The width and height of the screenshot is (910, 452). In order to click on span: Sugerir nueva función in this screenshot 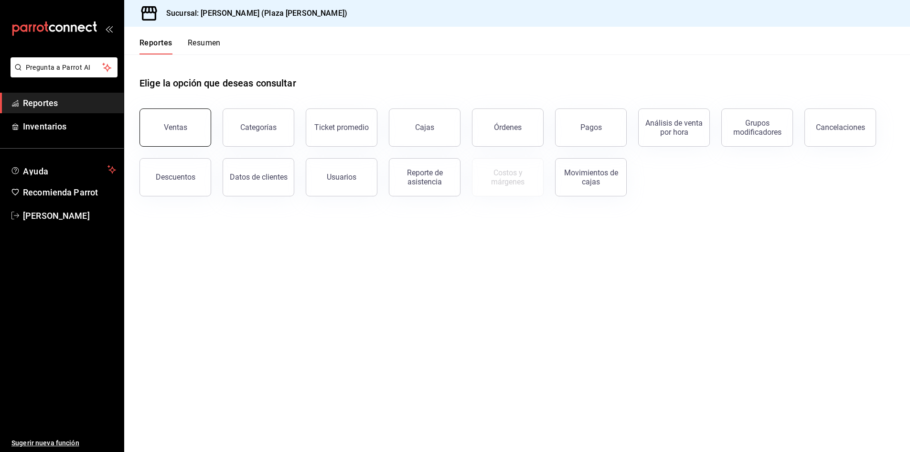, I will do `click(64, 443)`.